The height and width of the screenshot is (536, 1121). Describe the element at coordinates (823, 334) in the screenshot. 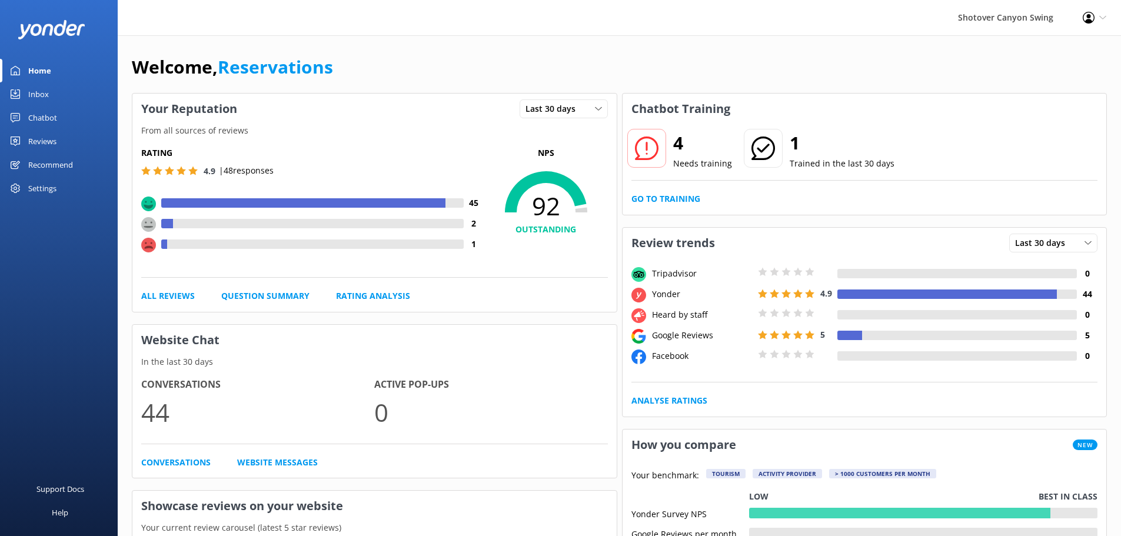

I see `span: 5` at that location.